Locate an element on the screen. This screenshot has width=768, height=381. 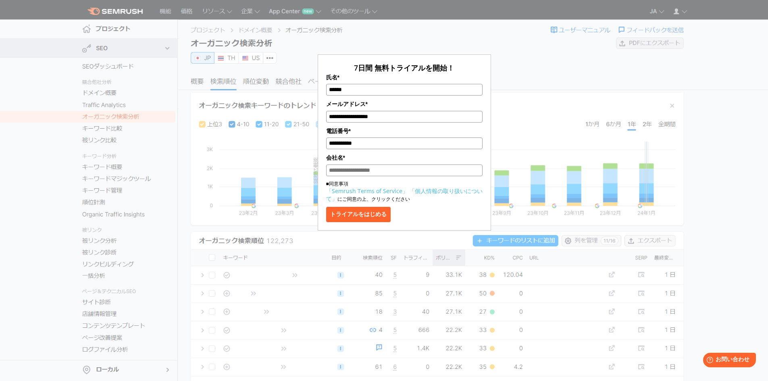
span: 7日間 無料トライアルを開始！ is located at coordinates (404, 68).